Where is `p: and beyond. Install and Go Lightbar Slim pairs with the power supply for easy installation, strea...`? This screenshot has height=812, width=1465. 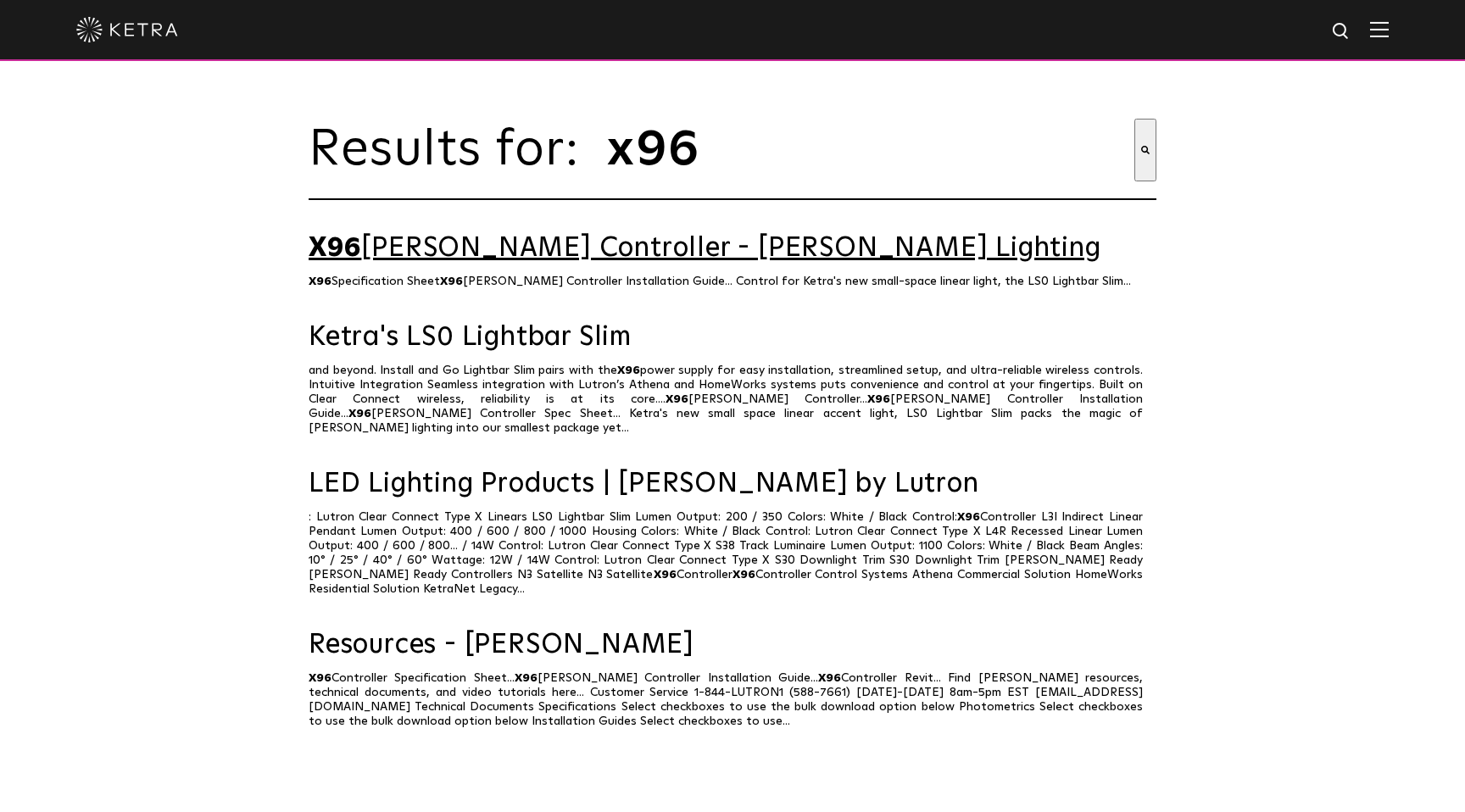 p: and beyond. Install and Go Lightbar Slim pairs with the power supply for easy installation, strea... is located at coordinates (732, 399).